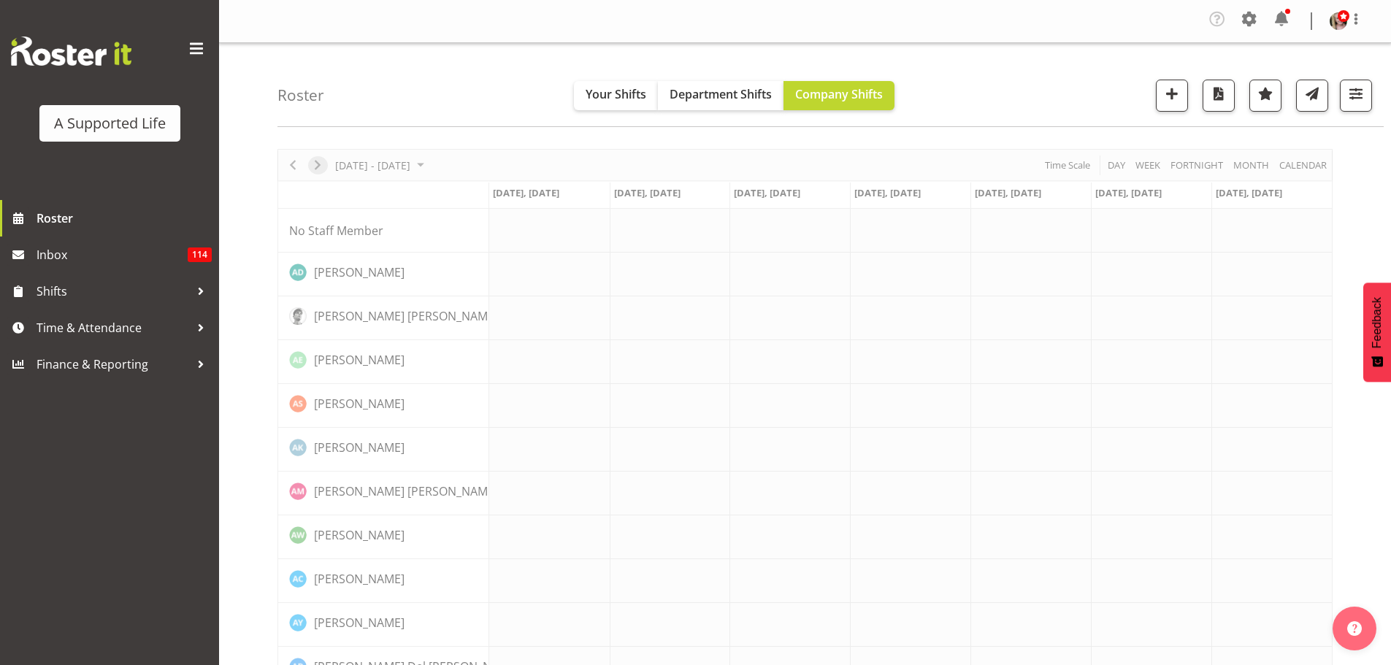 The height and width of the screenshot is (665, 1391). Describe the element at coordinates (616, 94) in the screenshot. I see `span: Your Shifts` at that location.